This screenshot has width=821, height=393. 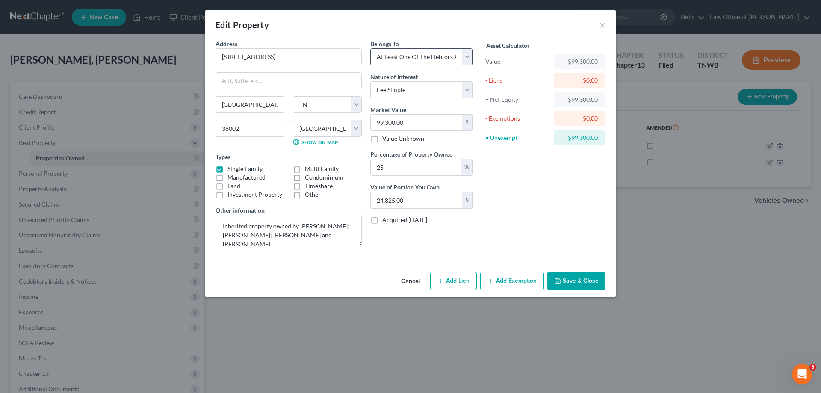 What do you see at coordinates (245, 169) in the screenshot?
I see `label: Single Family` at bounding box center [245, 169].